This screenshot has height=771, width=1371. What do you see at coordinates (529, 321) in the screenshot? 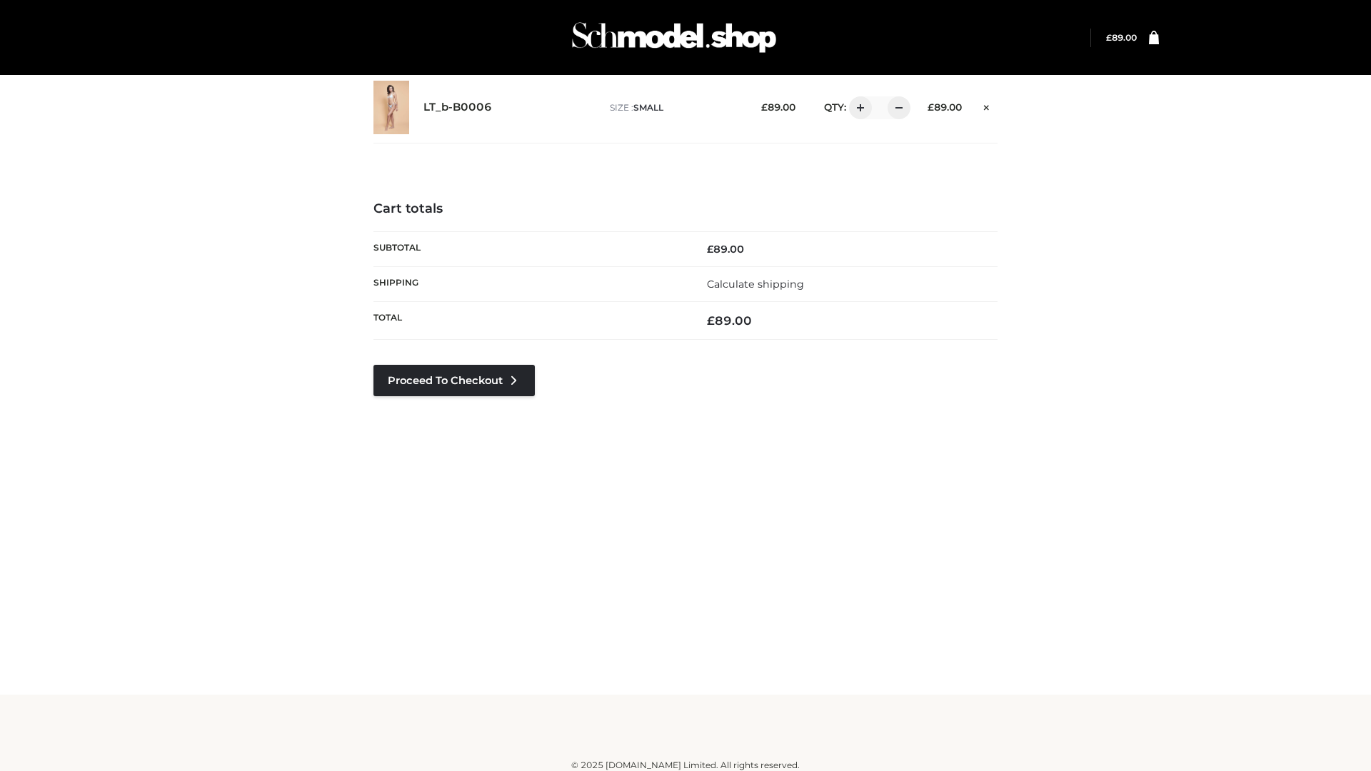
I see `th: Total` at bounding box center [529, 321].